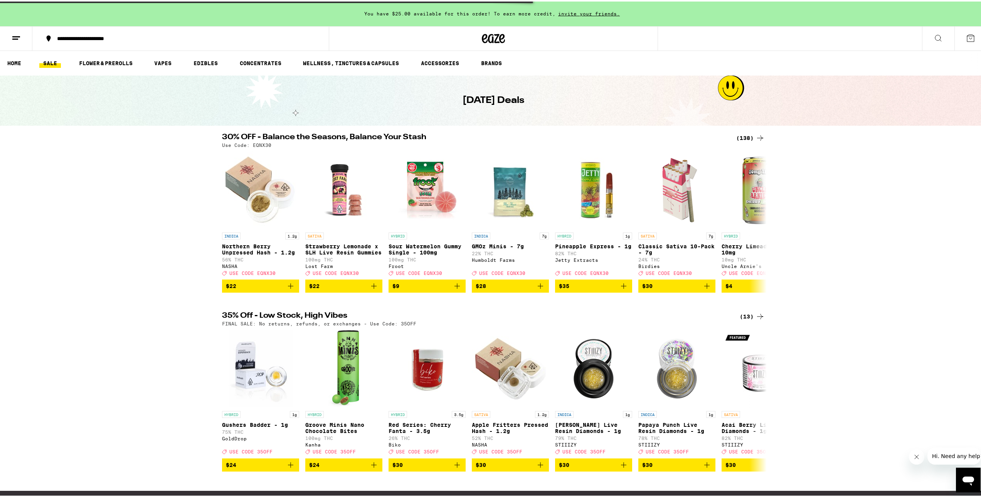 This screenshot has height=497, width=981. What do you see at coordinates (261, 437) in the screenshot?
I see `div: GoldDrop` at bounding box center [261, 437].